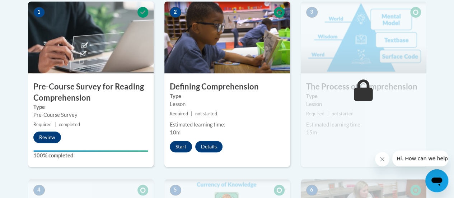  What do you see at coordinates (176, 12) in the screenshot?
I see `span: 2` at bounding box center [176, 12].